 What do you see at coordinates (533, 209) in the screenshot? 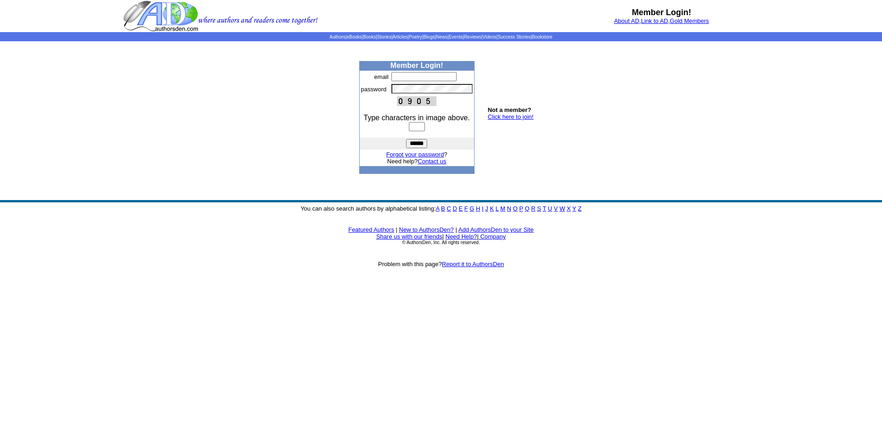
I see `a: R` at bounding box center [533, 209].